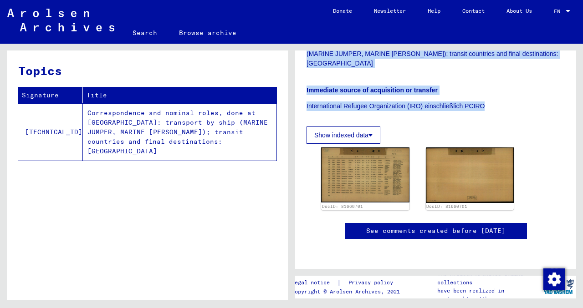 The width and height of the screenshot is (583, 308). Describe the element at coordinates (365, 175) in the screenshot. I see `img: 001.jpg` at that location.